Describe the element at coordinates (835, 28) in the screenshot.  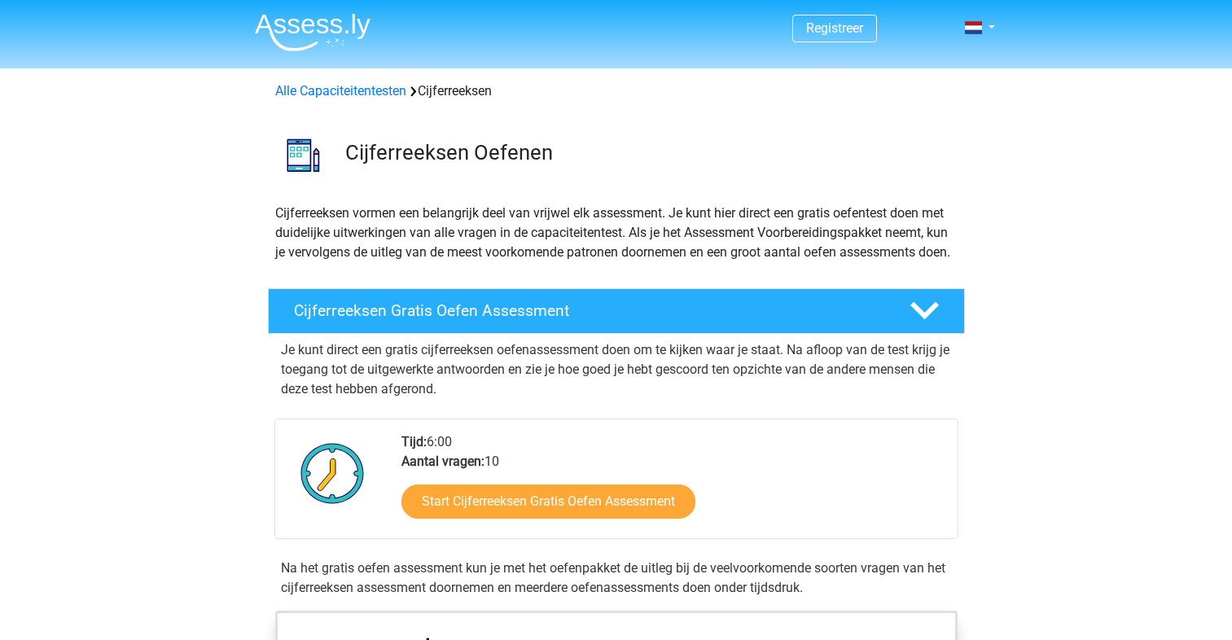
I see `a: Registreer` at that location.